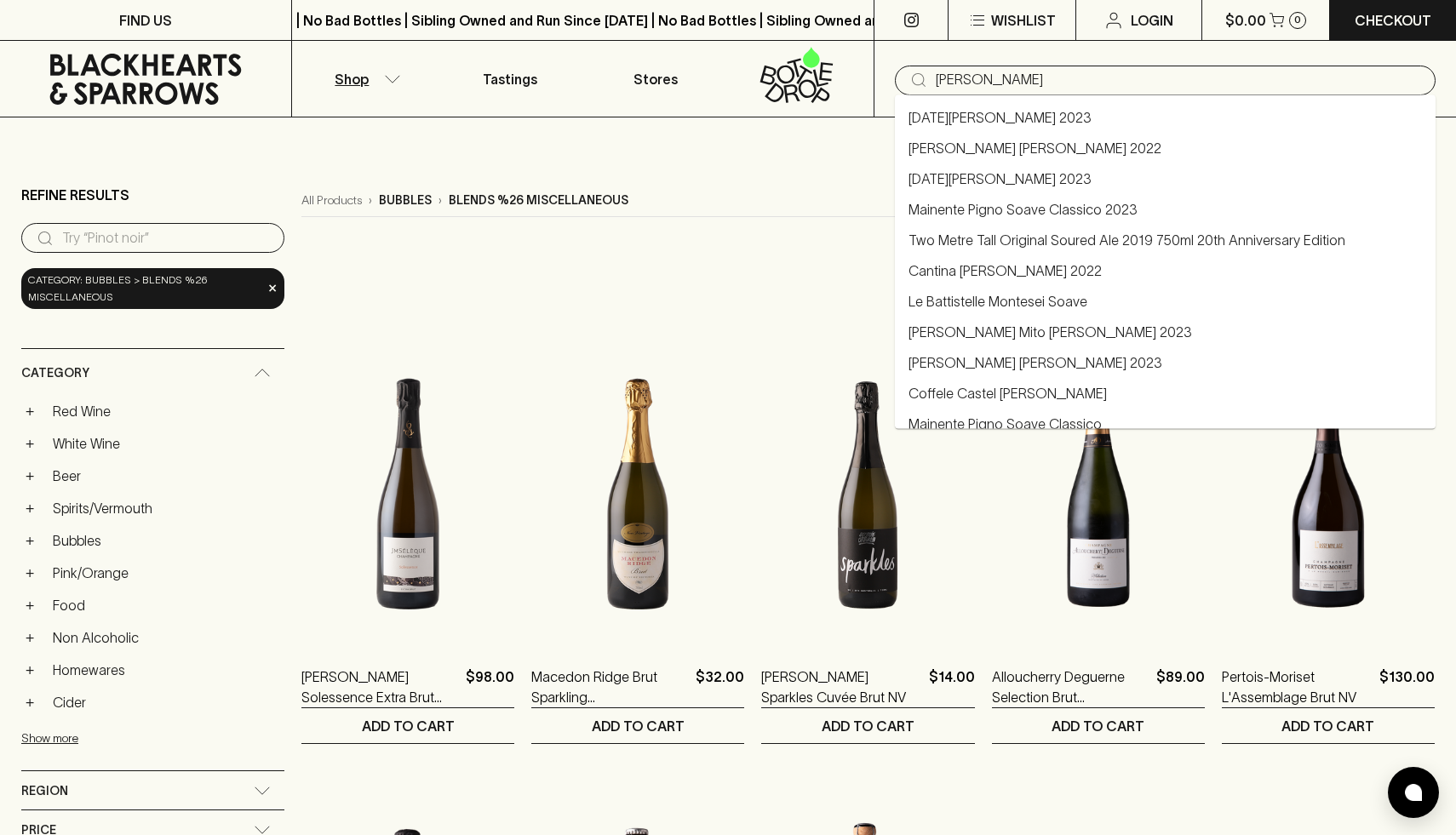 This screenshot has width=1456, height=835. What do you see at coordinates (538, 200) in the screenshot?
I see `p: blends %26 miscellaneous` at bounding box center [538, 200].